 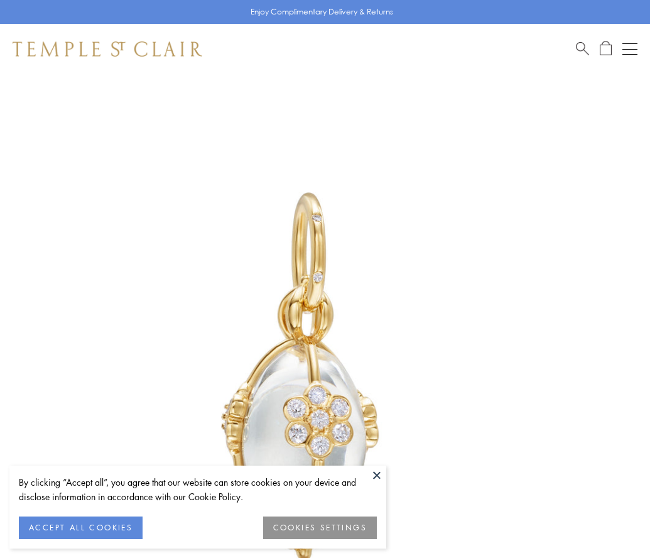 What do you see at coordinates (605, 48) in the screenshot?
I see `a: Open Shopping Bag` at bounding box center [605, 48].